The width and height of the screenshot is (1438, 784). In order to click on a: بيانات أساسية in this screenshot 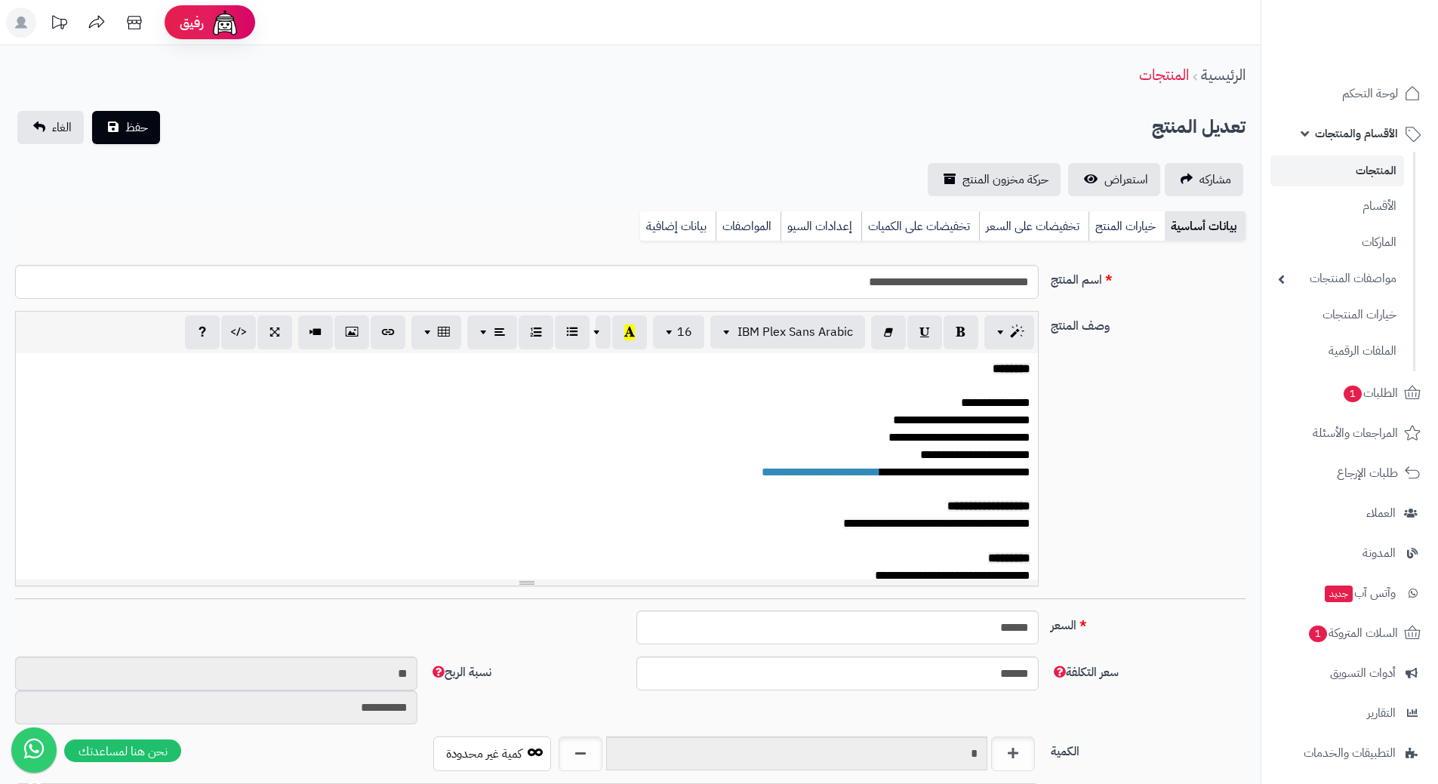, I will do `click(1204, 226)`.